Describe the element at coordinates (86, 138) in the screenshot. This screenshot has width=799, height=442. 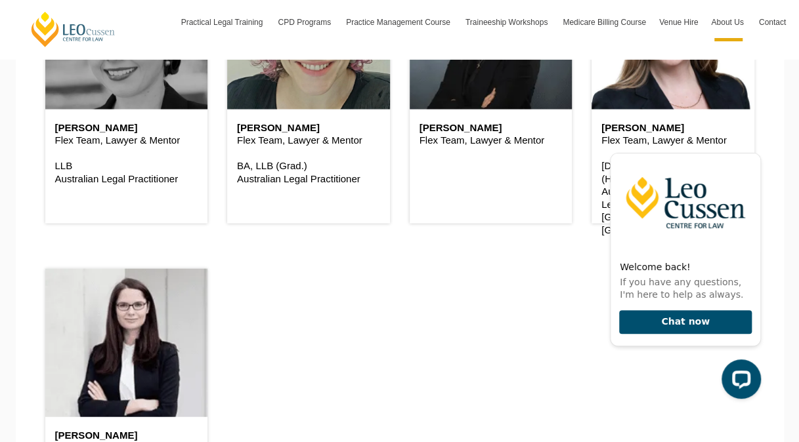
I see `h2: Welcome back!` at that location.